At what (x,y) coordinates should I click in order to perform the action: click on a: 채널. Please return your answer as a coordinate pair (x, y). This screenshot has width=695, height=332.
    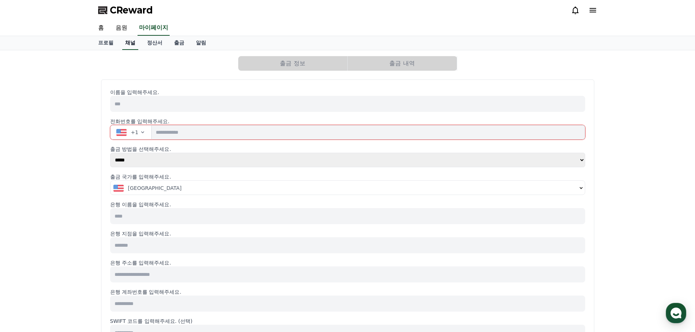
    Looking at the image, I should click on (130, 43).